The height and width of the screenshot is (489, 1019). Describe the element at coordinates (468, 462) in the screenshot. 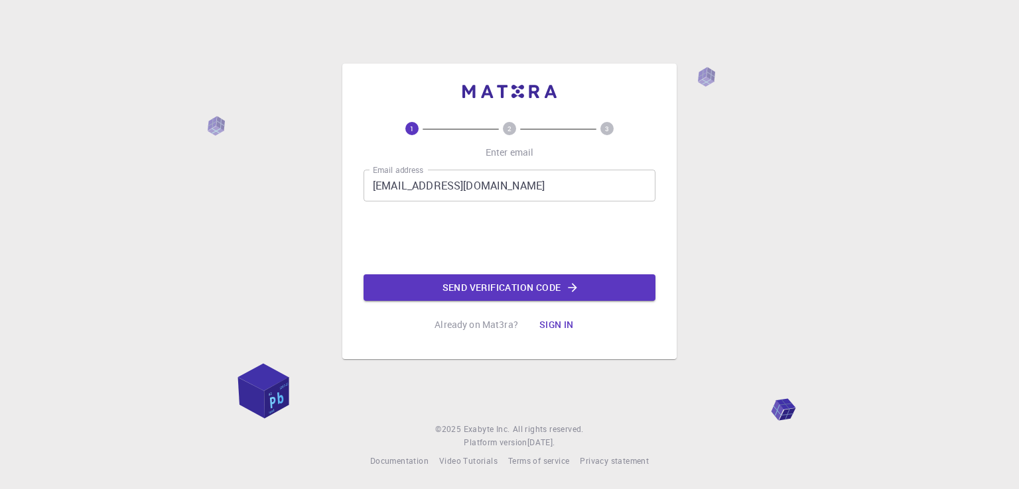

I see `a: Video Tutorials` at that location.